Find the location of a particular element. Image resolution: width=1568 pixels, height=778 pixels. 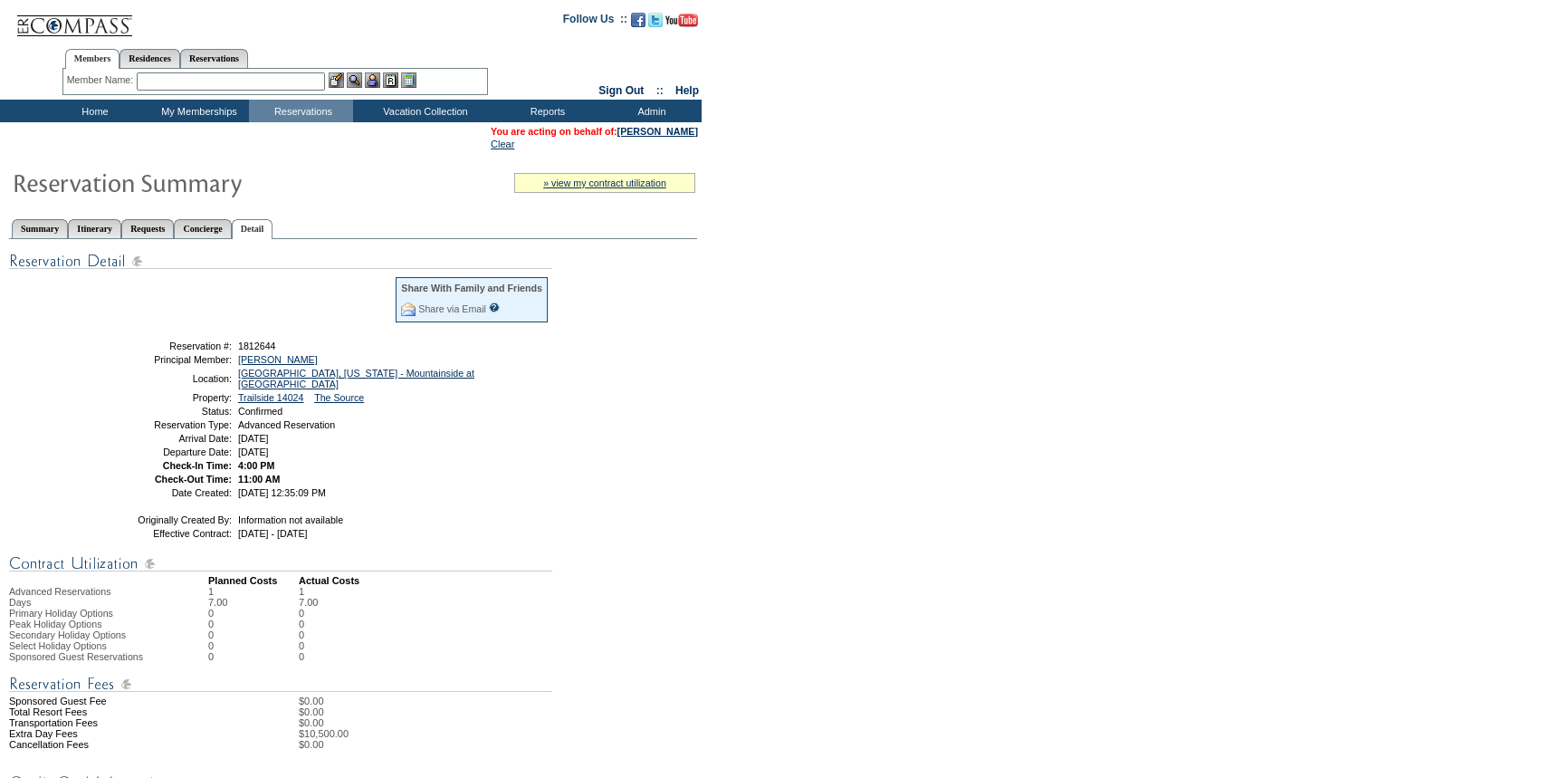

div: Share With Family and Friends is located at coordinates (472, 288).